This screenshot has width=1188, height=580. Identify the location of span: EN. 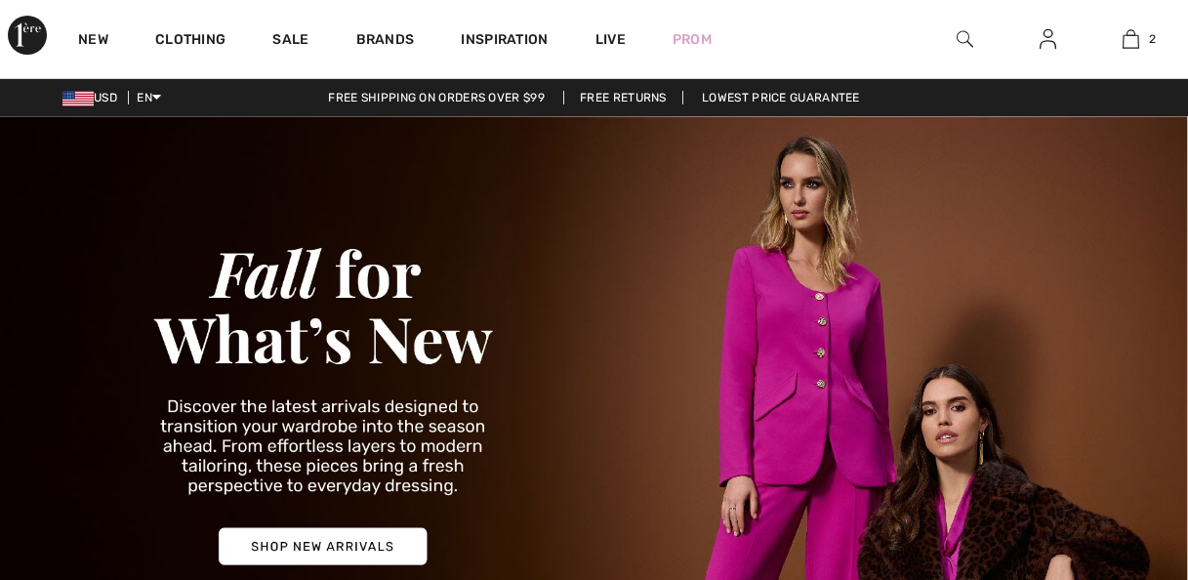
(148, 98).